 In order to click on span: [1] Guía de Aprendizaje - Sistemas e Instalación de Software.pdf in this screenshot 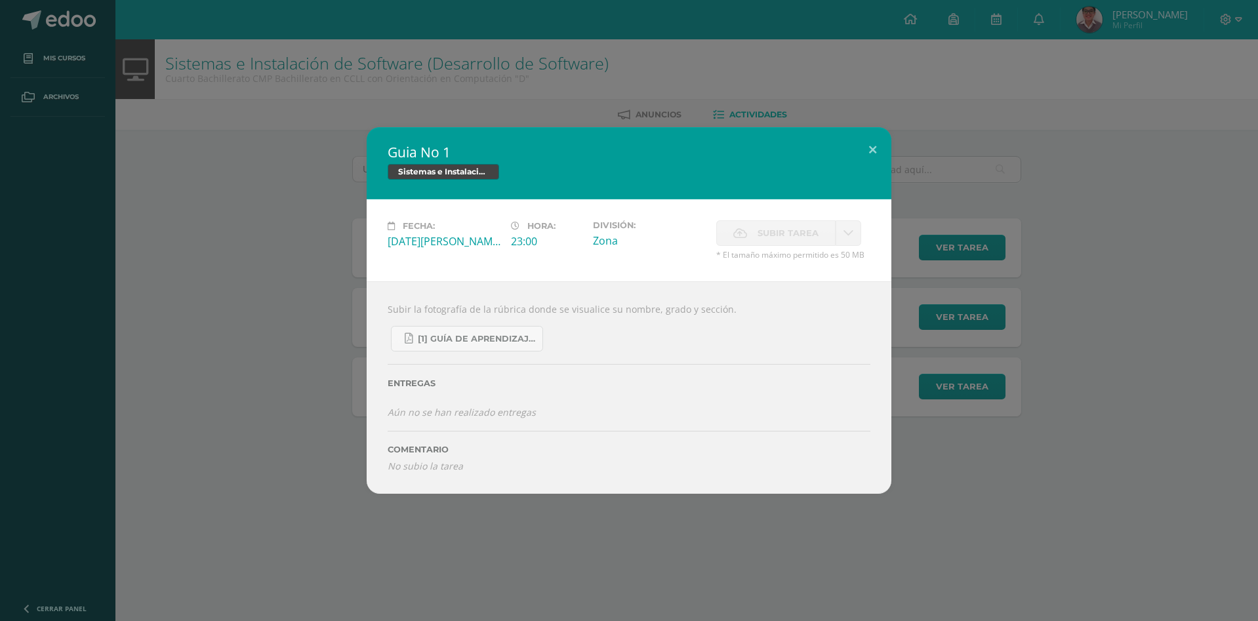, I will do `click(477, 339)`.